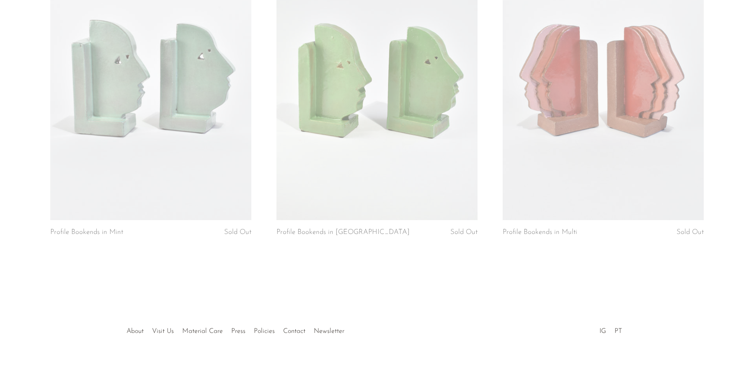 Image resolution: width=754 pixels, height=387 pixels. What do you see at coordinates (294, 331) in the screenshot?
I see `a: Contact` at bounding box center [294, 331].